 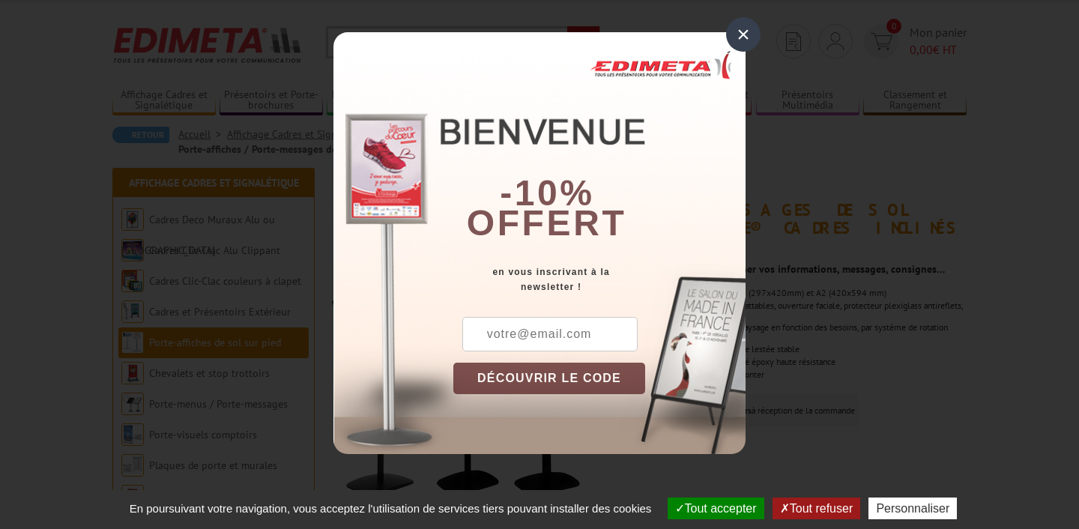 What do you see at coordinates (550, 334) in the screenshot?
I see `input: votre@email.com` at bounding box center [550, 334].